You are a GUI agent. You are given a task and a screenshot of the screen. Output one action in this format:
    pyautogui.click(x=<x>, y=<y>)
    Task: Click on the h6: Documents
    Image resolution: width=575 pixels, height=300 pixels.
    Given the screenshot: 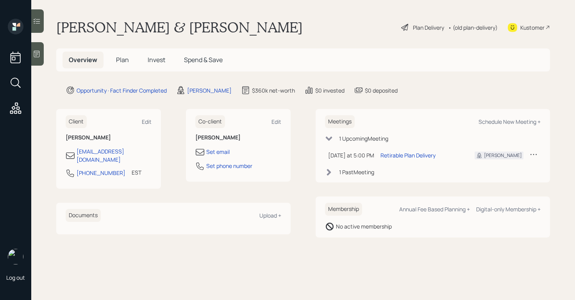 What is the action you would take?
    pyautogui.click(x=83, y=215)
    